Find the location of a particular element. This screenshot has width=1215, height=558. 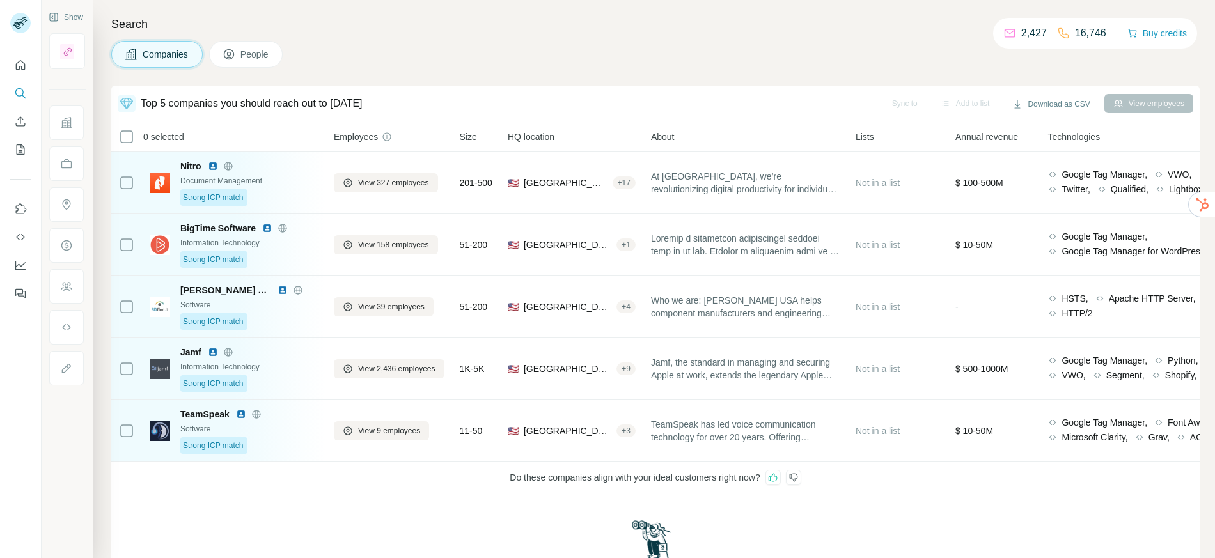

span: Size is located at coordinates (468, 137).